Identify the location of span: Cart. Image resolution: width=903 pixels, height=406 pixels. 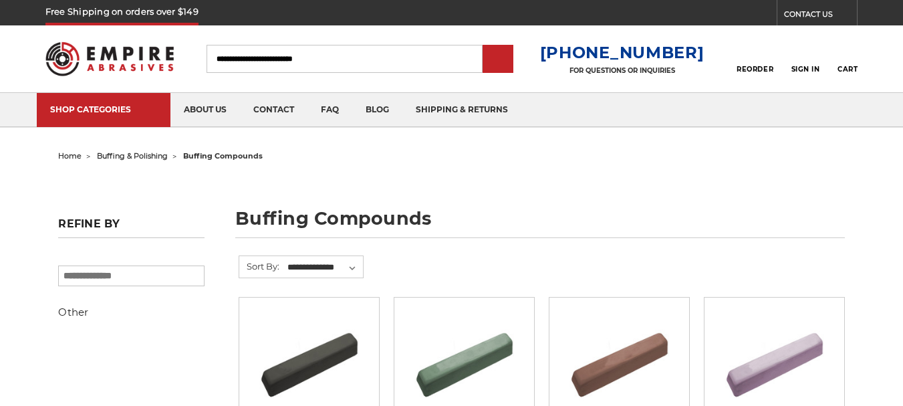
(848, 69).